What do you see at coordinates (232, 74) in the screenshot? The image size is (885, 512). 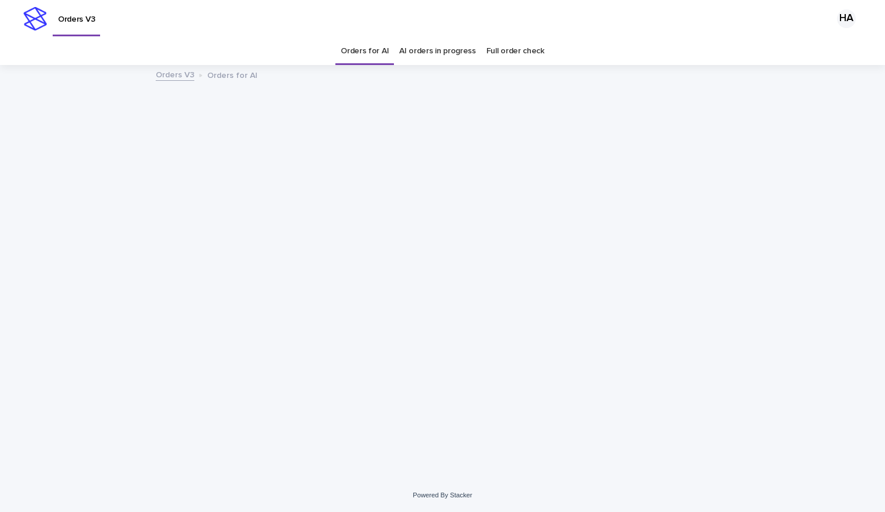 I see `p: Orders for AI` at bounding box center [232, 74].